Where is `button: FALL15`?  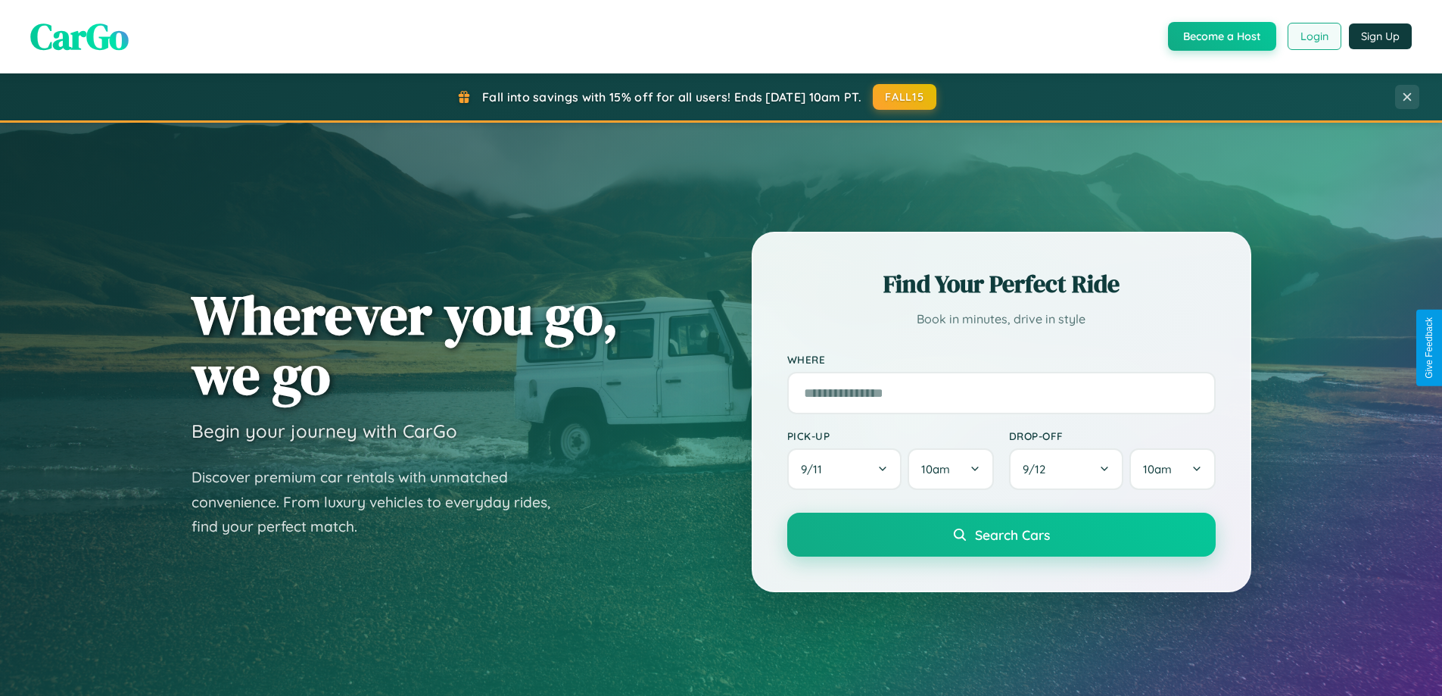 button: FALL15 is located at coordinates (905, 97).